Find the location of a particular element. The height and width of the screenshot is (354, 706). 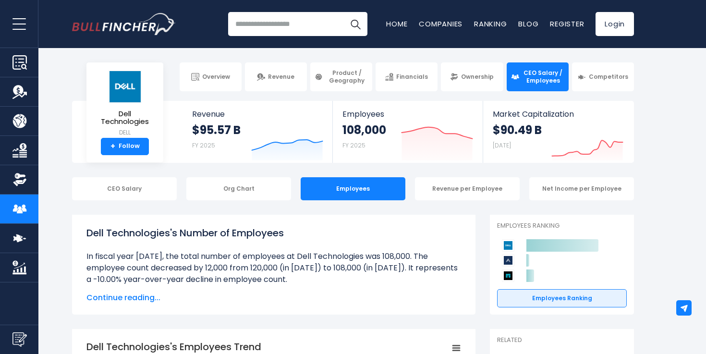

h1: Dell Technologies's Number of Employees is located at coordinates (274, 233).